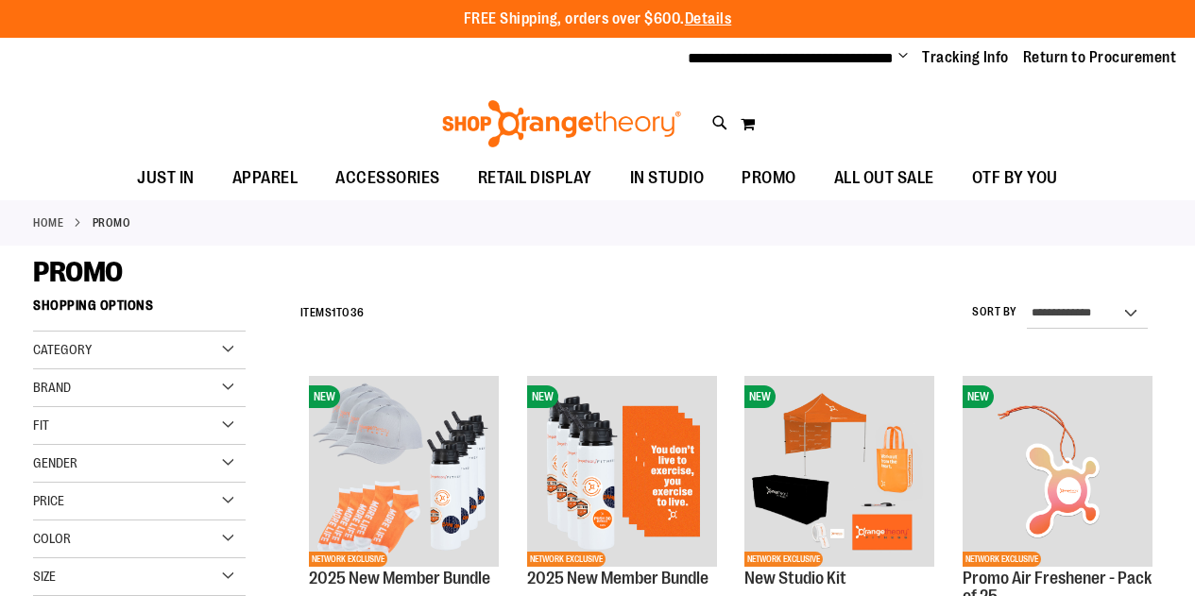 The width and height of the screenshot is (1195, 596). Describe the element at coordinates (535, 178) in the screenshot. I see `span: RETAIL DISPLAY` at that location.